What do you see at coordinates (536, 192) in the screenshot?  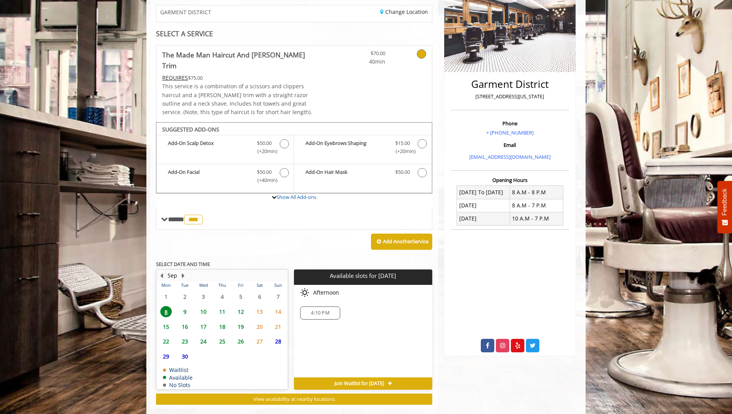 I see `td: 8 A.M - 8 P.M` at bounding box center [536, 192].